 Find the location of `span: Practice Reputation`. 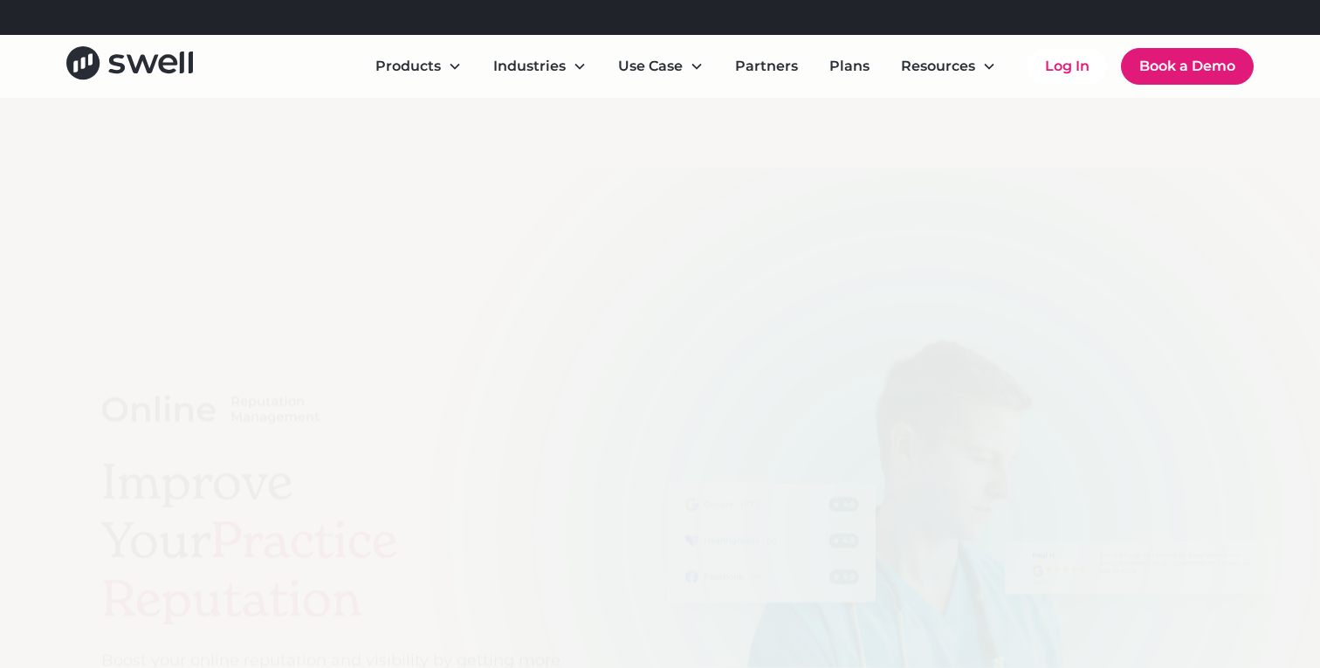

span: Practice Reputation is located at coordinates (250, 569).